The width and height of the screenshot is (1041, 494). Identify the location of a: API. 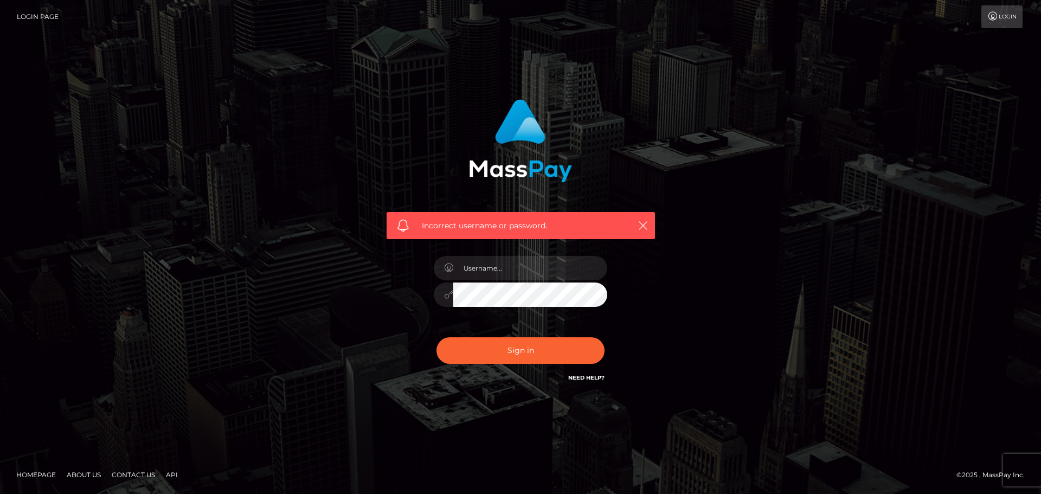
(172, 475).